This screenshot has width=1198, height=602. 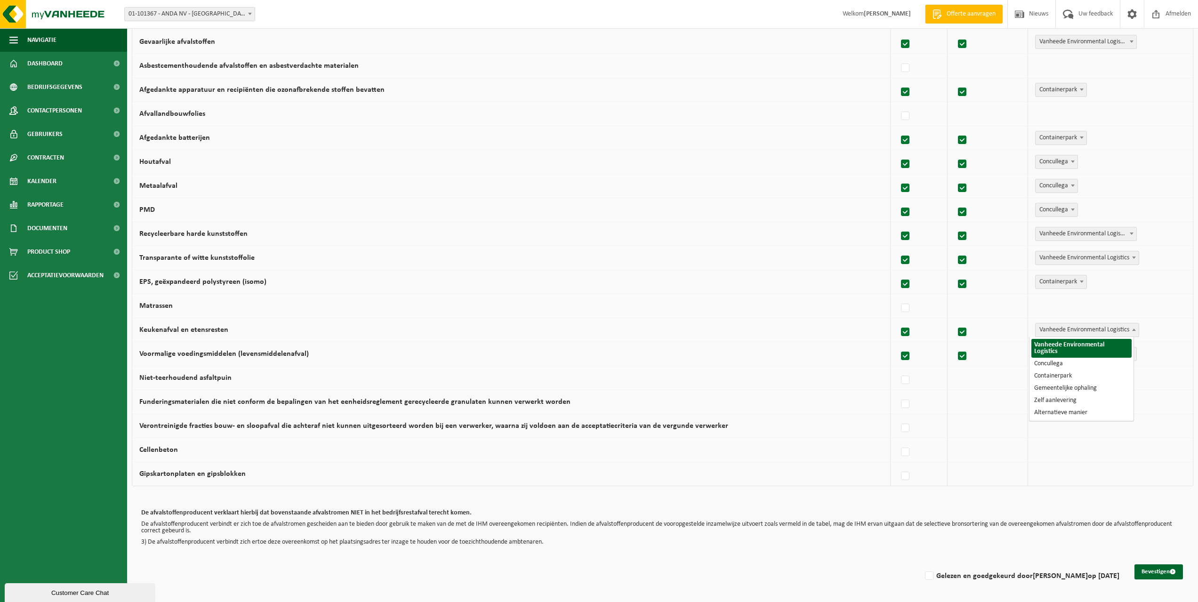 What do you see at coordinates (1081, 413) in the screenshot?
I see `li: Alternatieve manier` at bounding box center [1081, 413].